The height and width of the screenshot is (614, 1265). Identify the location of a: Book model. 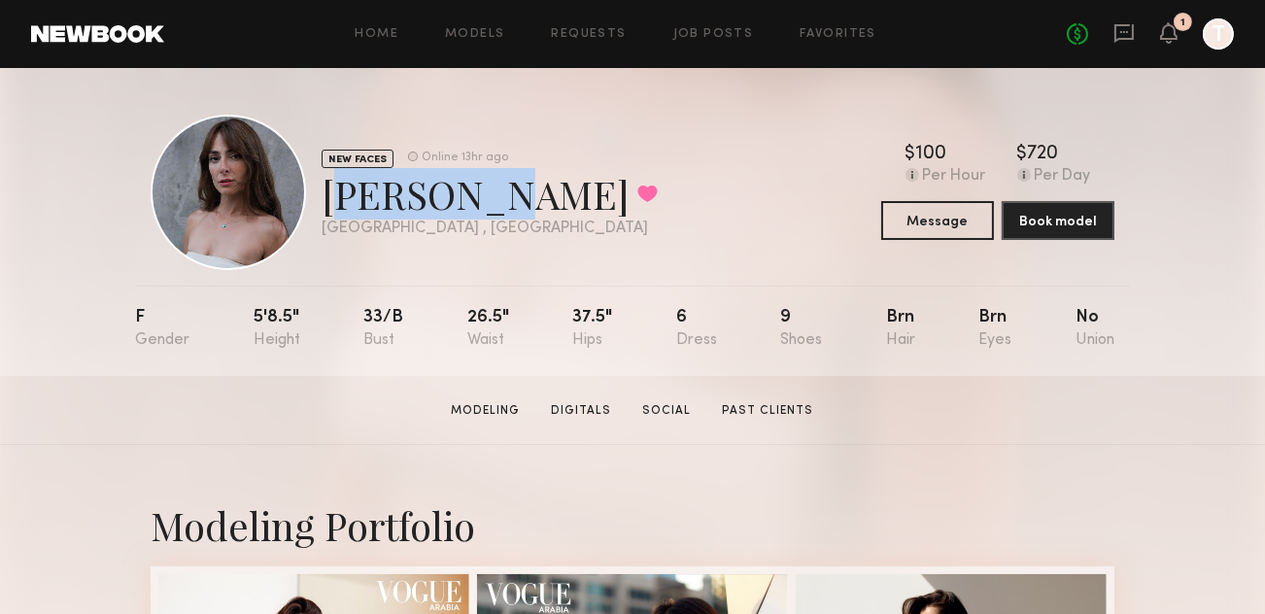
(1058, 221).